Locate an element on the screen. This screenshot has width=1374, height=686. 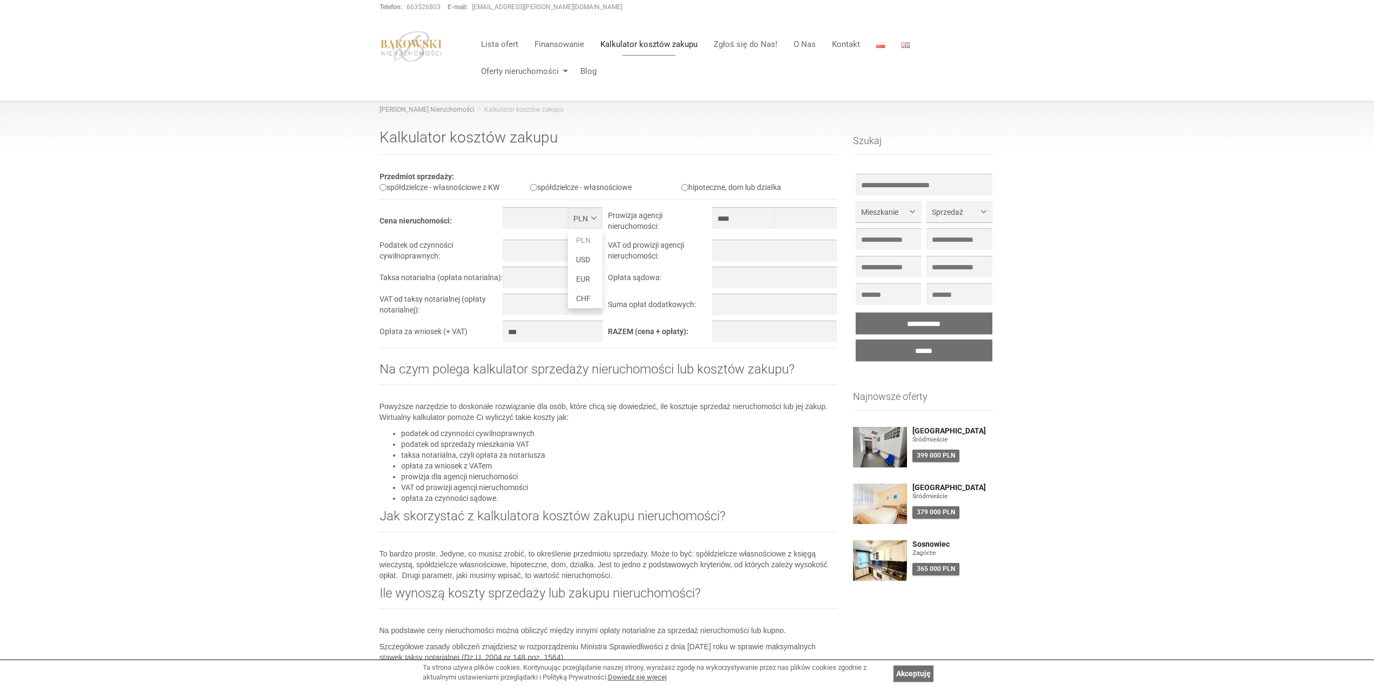
span: USD is located at coordinates (583, 260).